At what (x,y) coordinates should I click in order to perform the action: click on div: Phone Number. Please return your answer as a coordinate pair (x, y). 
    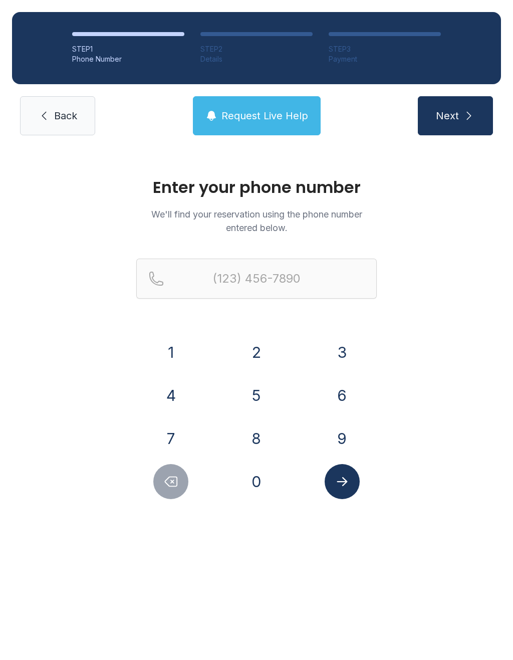
    Looking at the image, I should click on (128, 59).